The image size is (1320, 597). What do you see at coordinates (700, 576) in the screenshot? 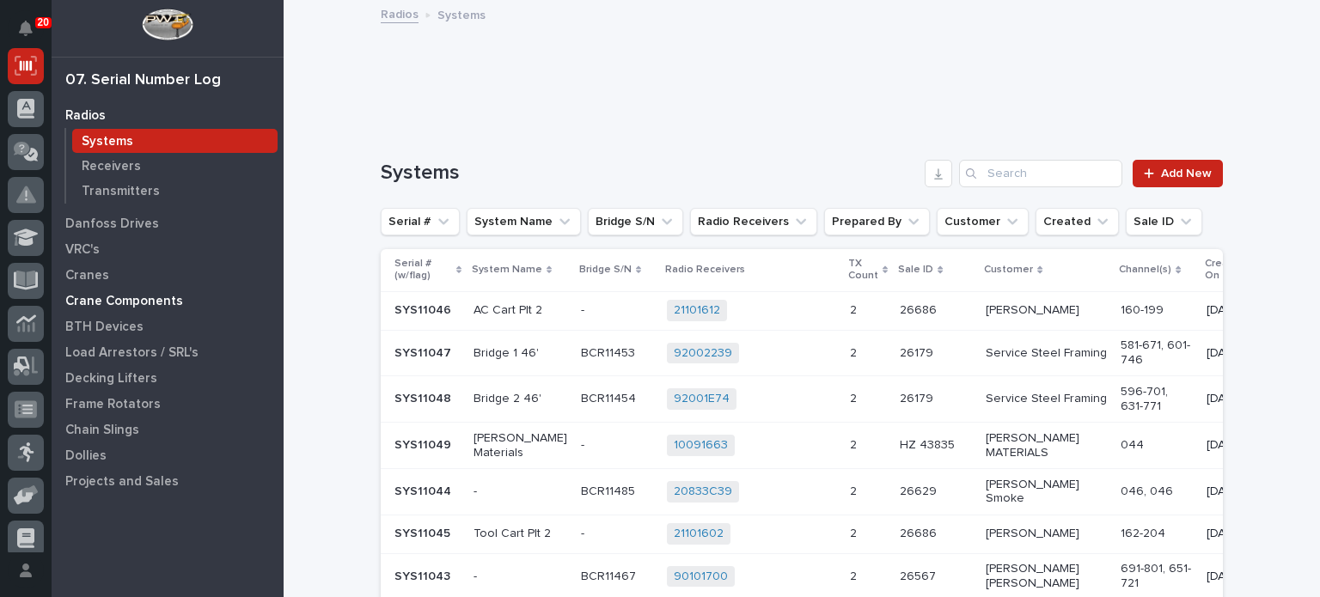
I see `a: 90101700` at bounding box center [700, 576].